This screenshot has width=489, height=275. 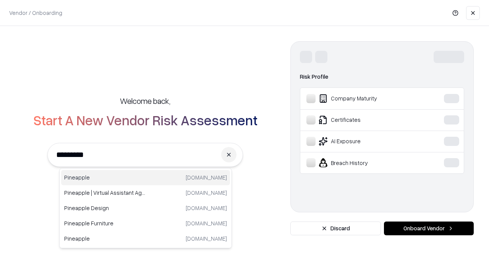 What do you see at coordinates (336, 229) in the screenshot?
I see `button: Discard` at bounding box center [336, 229].